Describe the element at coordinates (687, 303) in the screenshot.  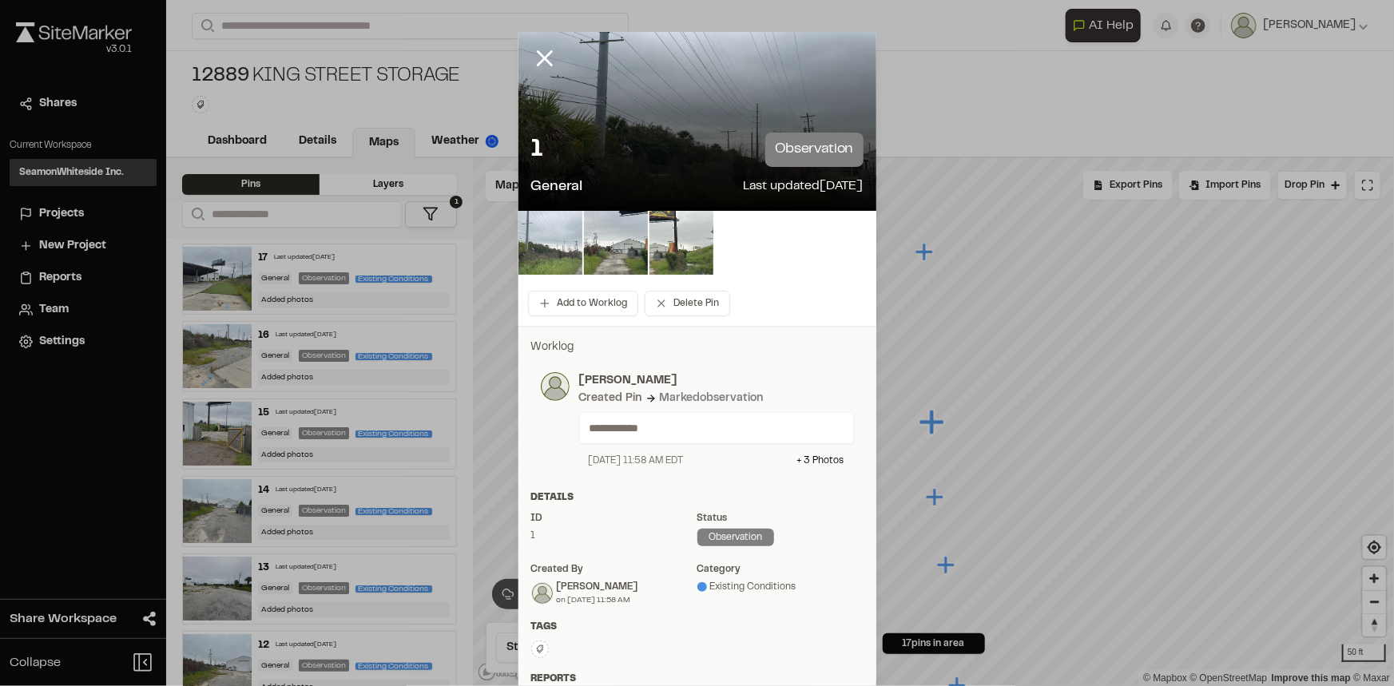
I see `button: Delete Pin` at that location.